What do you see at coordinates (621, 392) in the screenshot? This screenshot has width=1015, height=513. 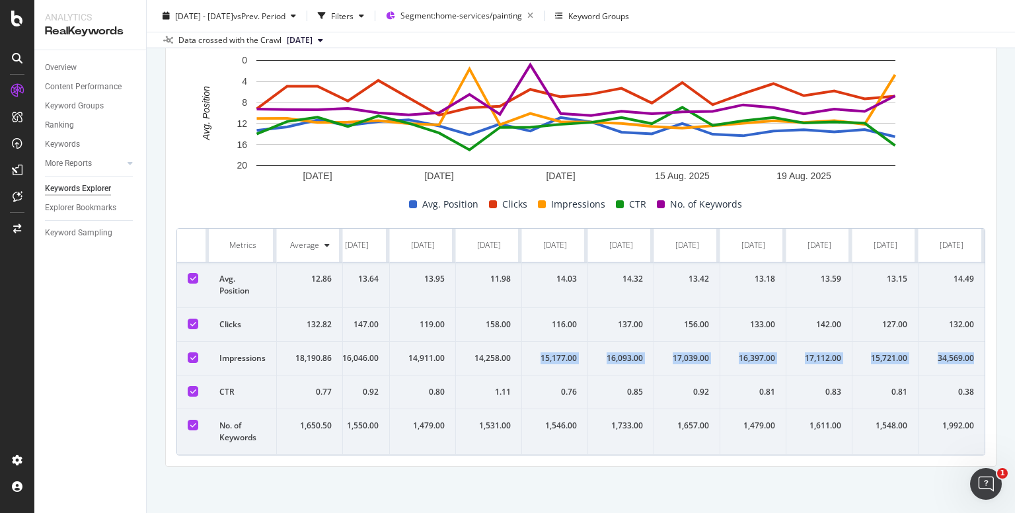 I see `div: 0.85` at bounding box center [621, 392].